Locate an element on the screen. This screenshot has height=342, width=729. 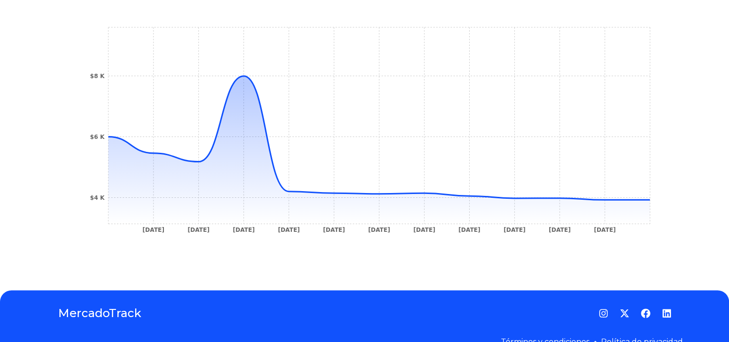
a: Gorjeo is located at coordinates (624, 313).